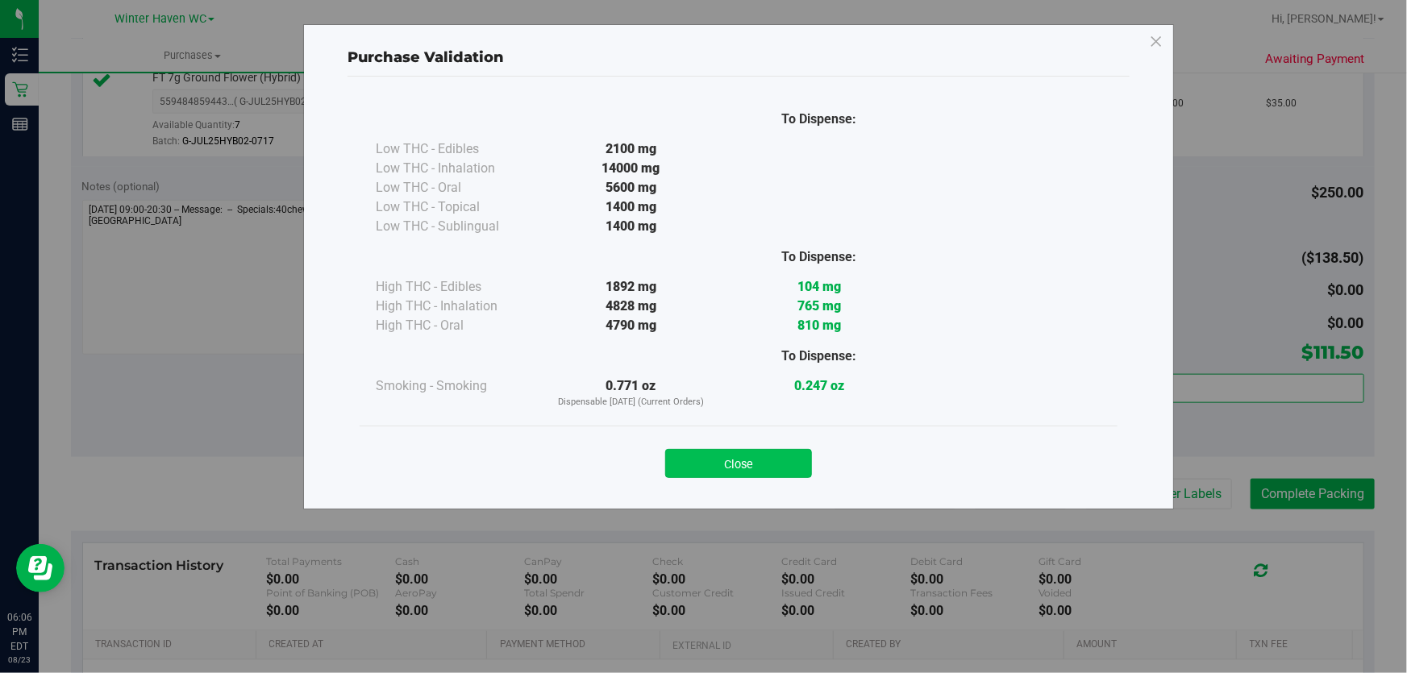 The image size is (1407, 673). Describe the element at coordinates (456, 306) in the screenshot. I see `div: High THC - Inhalation` at that location.